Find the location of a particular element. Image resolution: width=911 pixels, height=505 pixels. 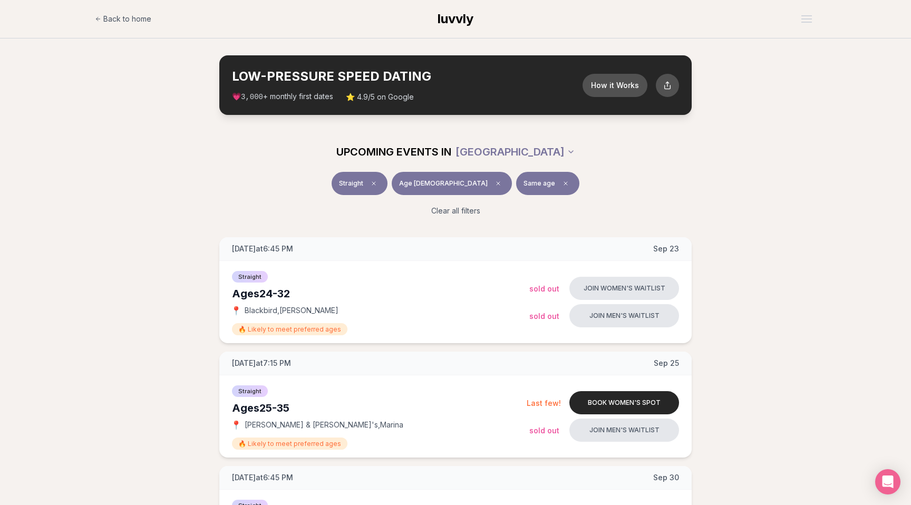

span: Same age is located at coordinates (540, 184).